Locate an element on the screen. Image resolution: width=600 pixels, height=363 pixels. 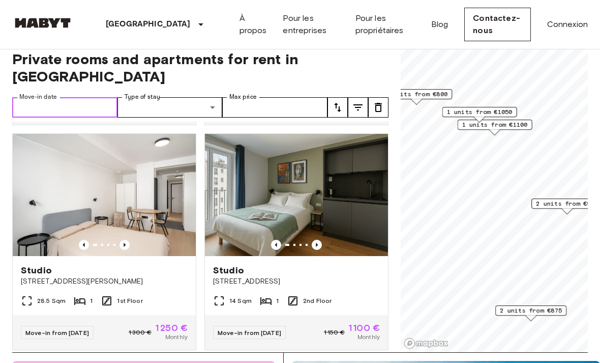
img: Marketing picture of unit FR-18-002-012-01H is located at coordinates (104, 195).